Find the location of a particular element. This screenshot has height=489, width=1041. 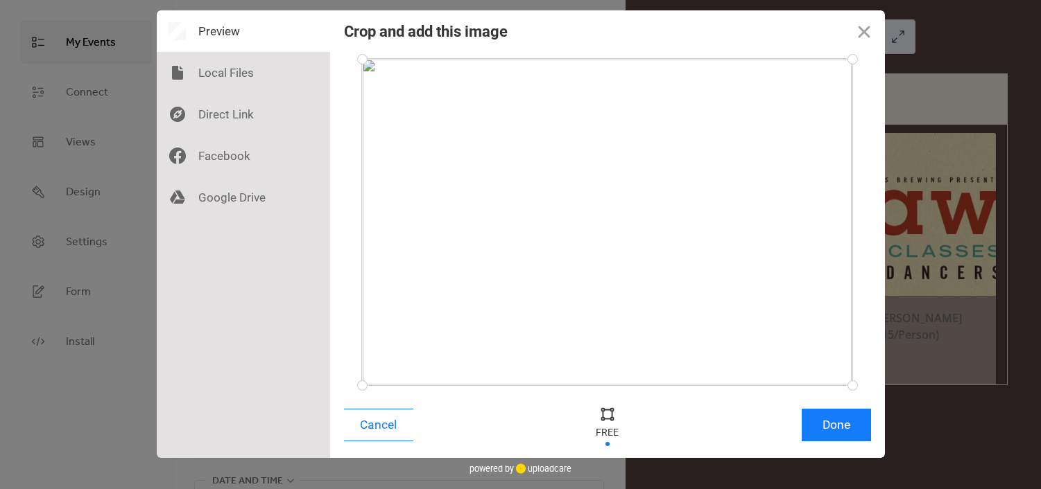

div: Crop and add this image is located at coordinates (426, 31).